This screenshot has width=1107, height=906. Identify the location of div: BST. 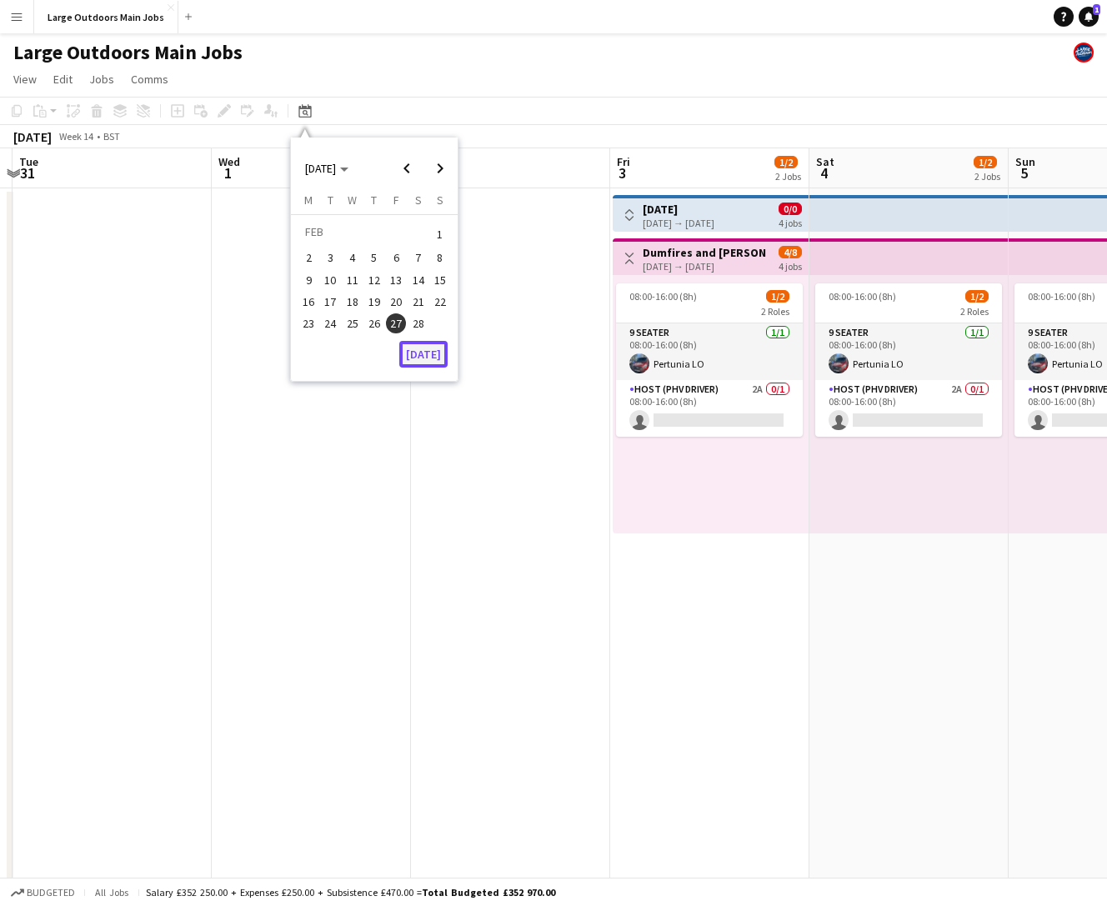
(112, 136).